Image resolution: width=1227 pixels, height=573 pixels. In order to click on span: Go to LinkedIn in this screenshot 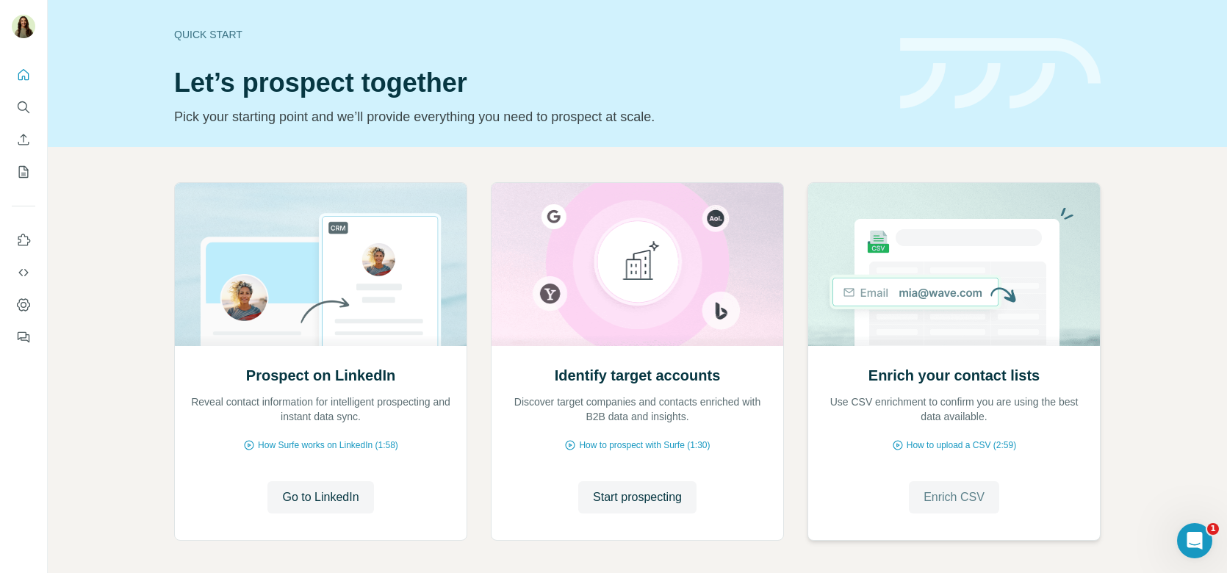, I will do `click(320, 498)`.